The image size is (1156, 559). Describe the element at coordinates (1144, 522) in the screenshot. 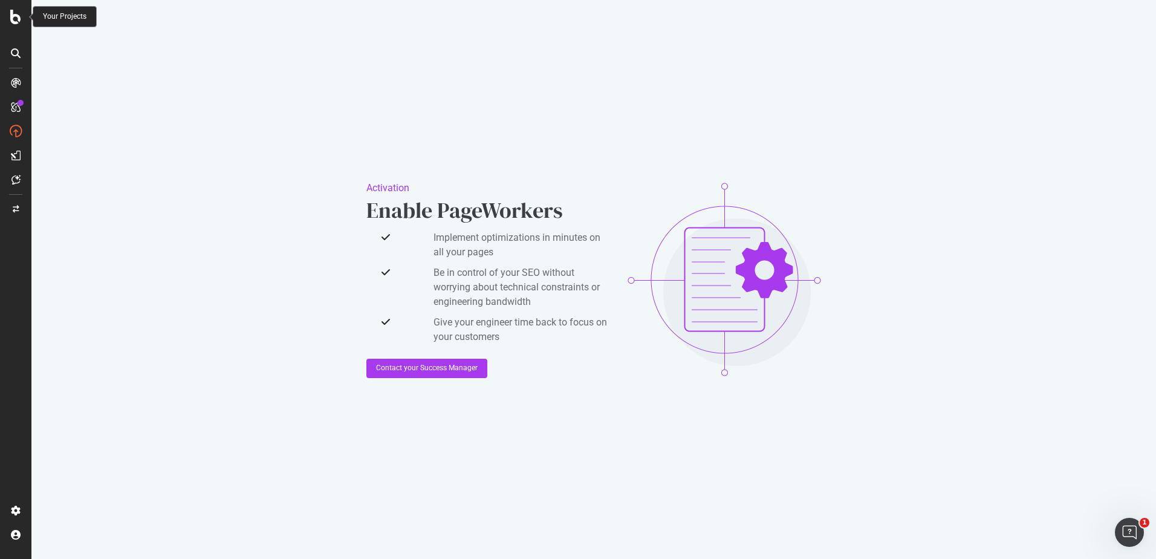

I see `span: 1` at that location.